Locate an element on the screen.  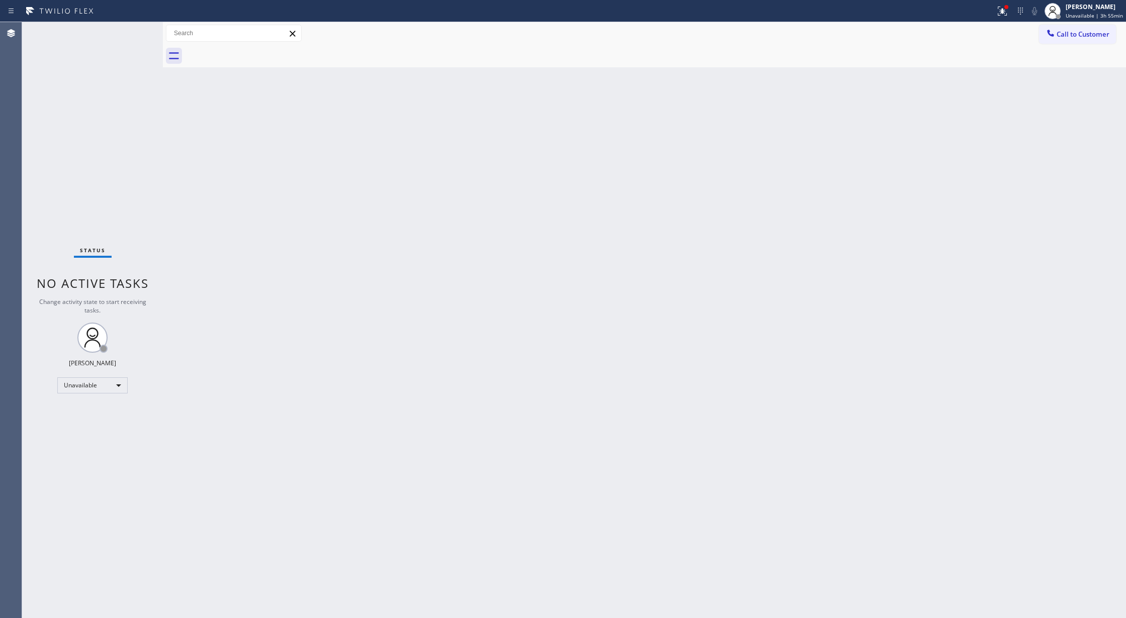
span: Change activity state to start receiving tasks. is located at coordinates (92, 306).